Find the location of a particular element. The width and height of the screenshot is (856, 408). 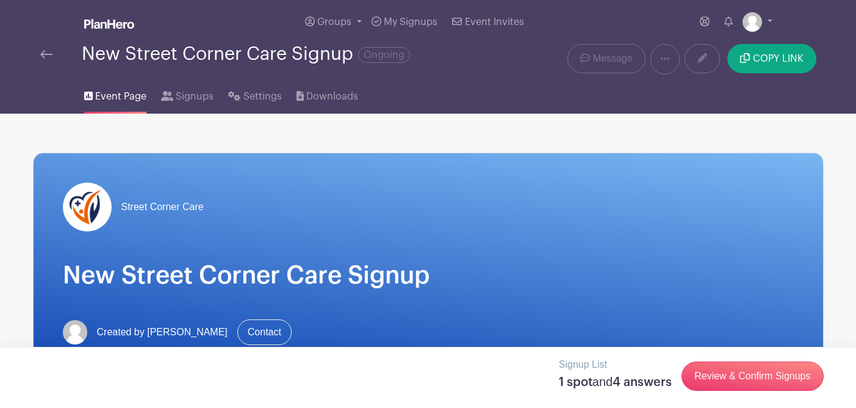

span: Settings is located at coordinates (262, 96).